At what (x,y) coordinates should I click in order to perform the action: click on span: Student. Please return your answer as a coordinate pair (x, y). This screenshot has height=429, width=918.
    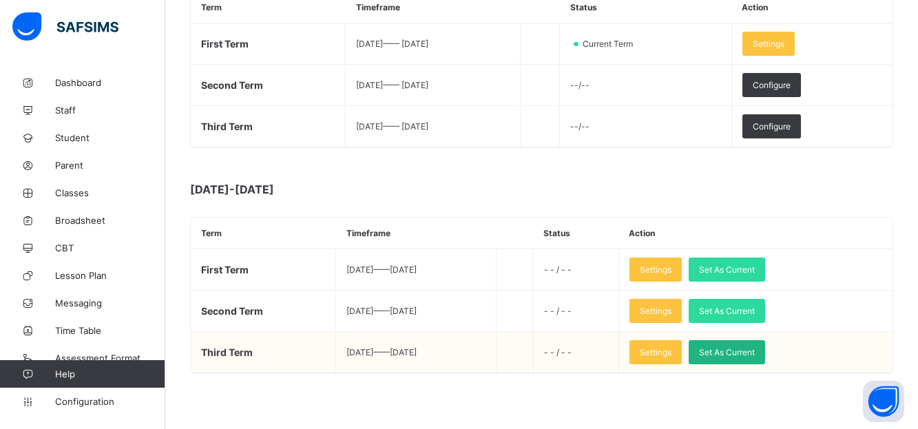
    Looking at the image, I should click on (110, 138).